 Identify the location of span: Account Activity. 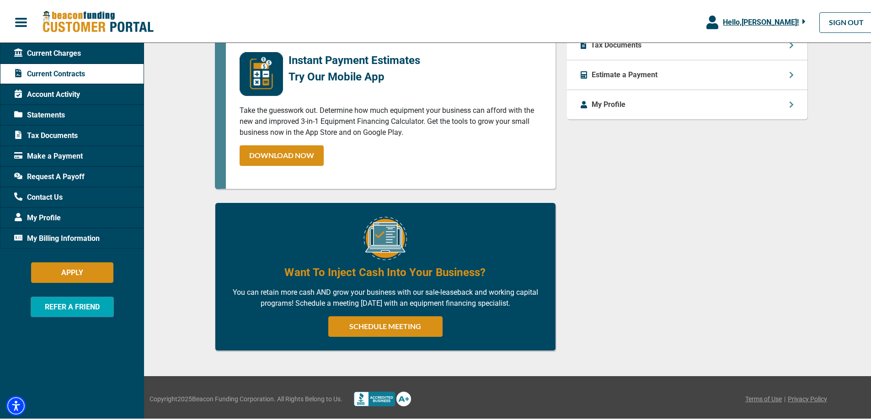
(47, 93).